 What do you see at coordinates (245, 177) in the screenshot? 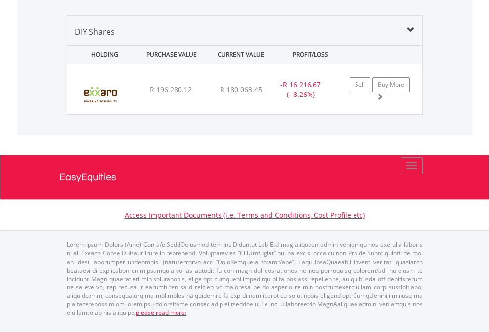
I see `a: EasyEquities` at bounding box center [245, 177].